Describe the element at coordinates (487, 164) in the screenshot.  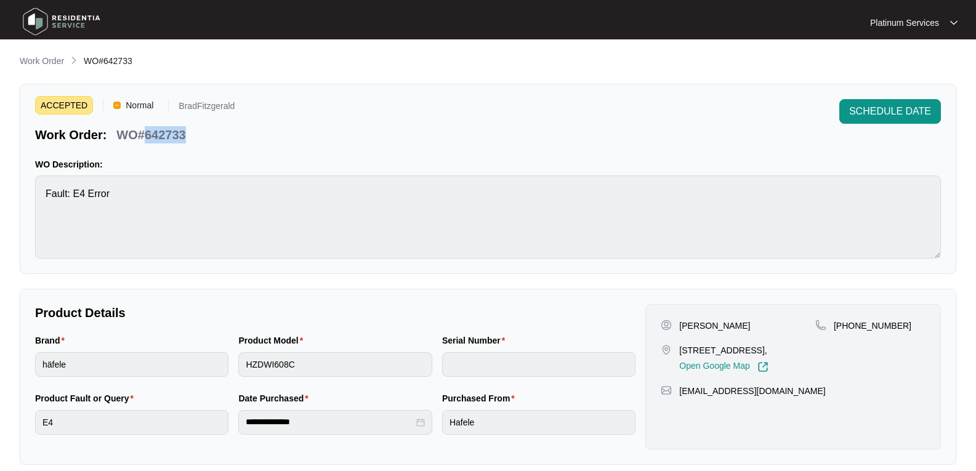
I see `p: WO Description:` at that location.